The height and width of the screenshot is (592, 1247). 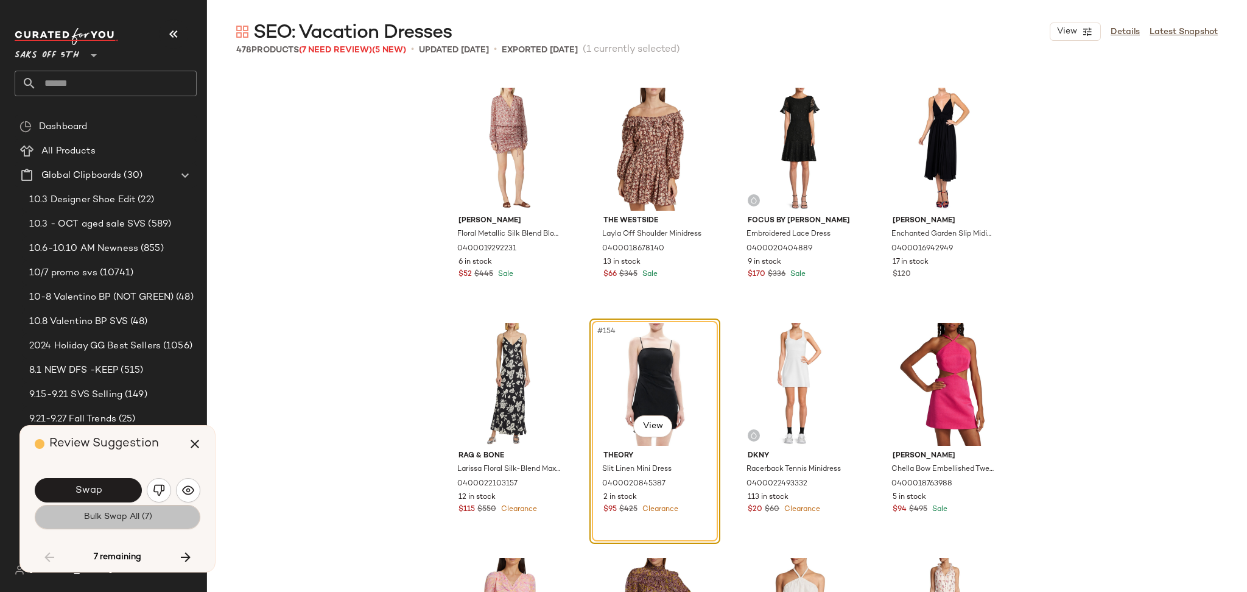 What do you see at coordinates (66, 37) in the screenshot?
I see `img: cfy_white_logo.C9jOOHJF.svg` at bounding box center [66, 37].